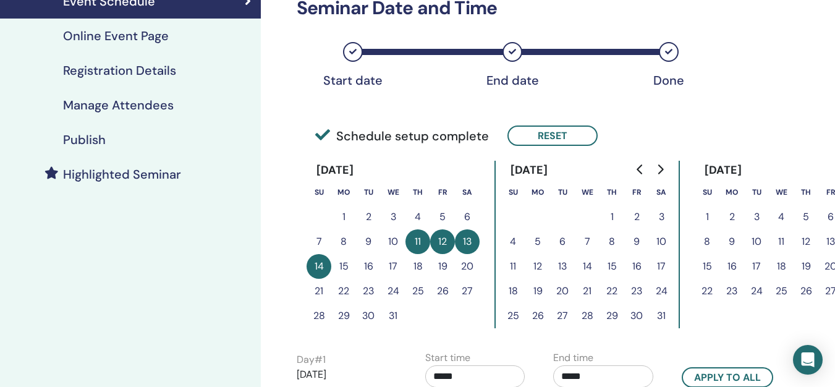  What do you see at coordinates (118, 105) in the screenshot?
I see `h4: Manage Attendees` at bounding box center [118, 105].